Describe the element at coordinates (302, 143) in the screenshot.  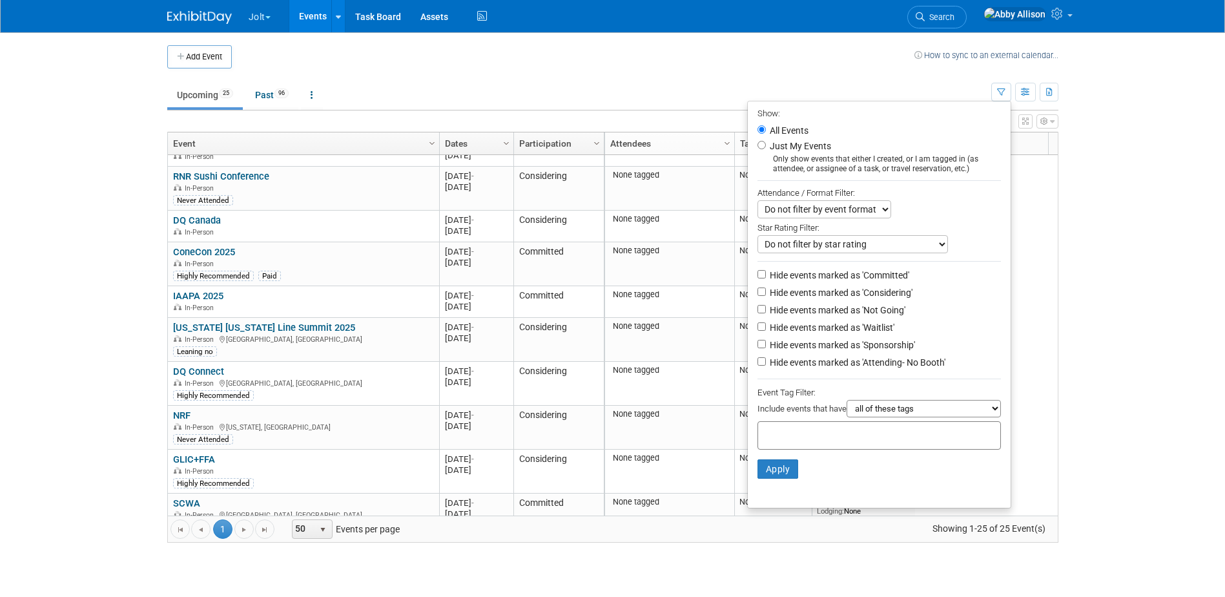
I see `a: Event` at that location.